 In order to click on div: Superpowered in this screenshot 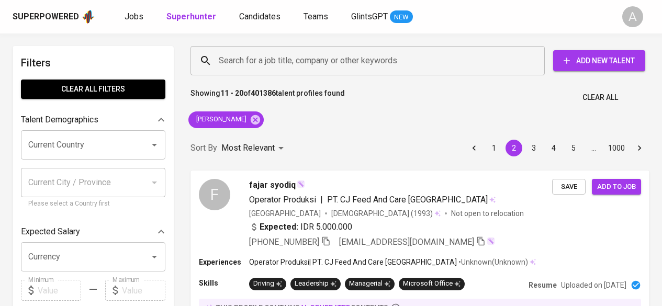, I will do `click(46, 17)`.